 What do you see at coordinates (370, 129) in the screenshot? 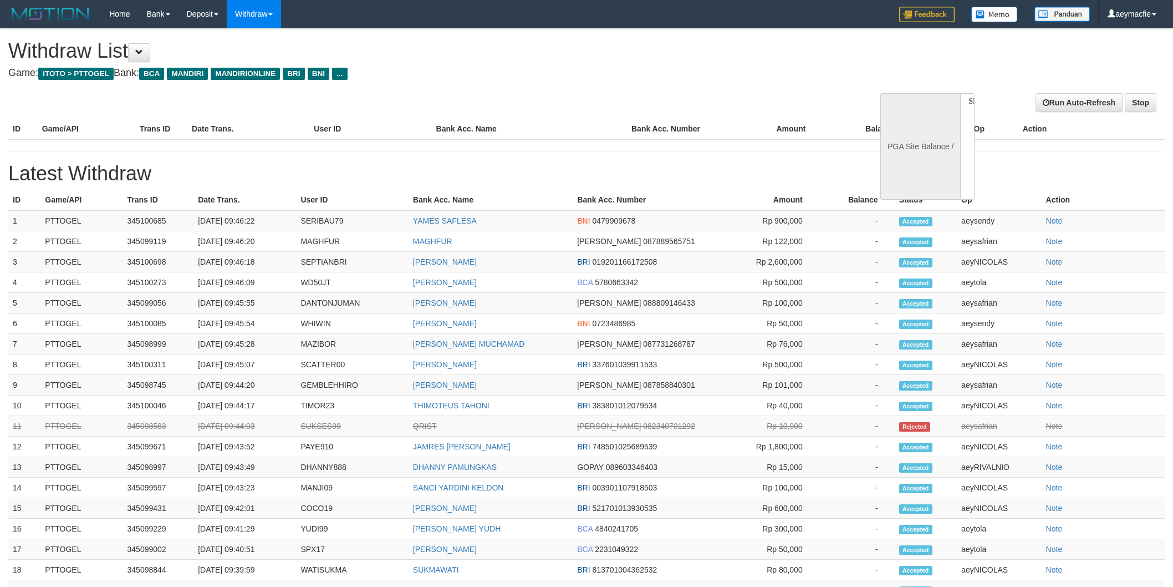
I see `th: User ID` at bounding box center [370, 129].